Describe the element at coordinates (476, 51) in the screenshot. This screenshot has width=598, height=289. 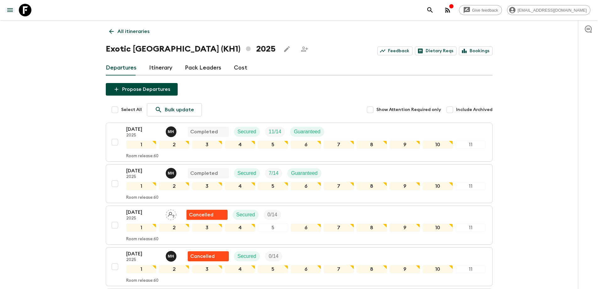
I see `a: Bookings` at that location.